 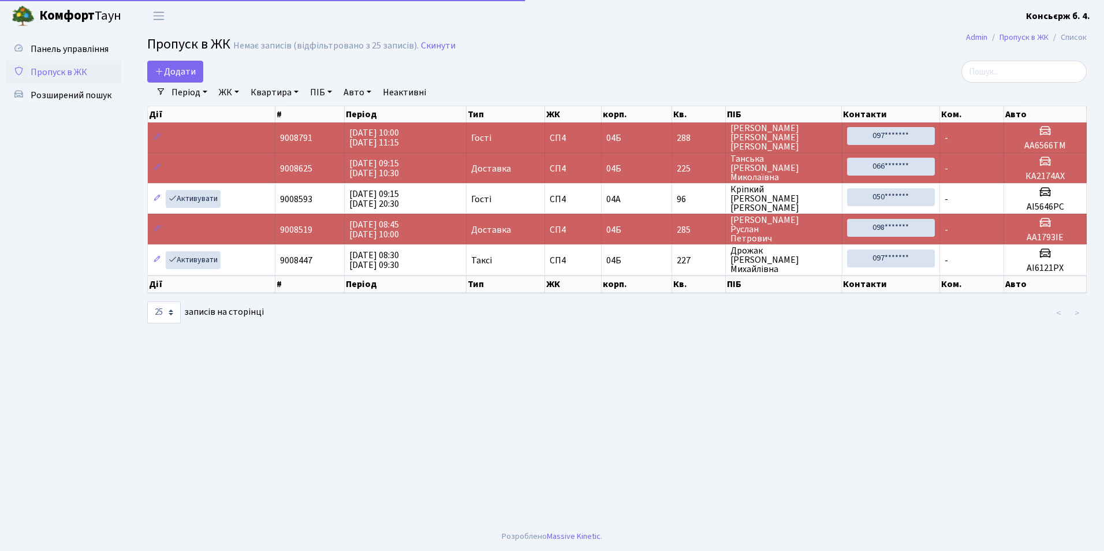 What do you see at coordinates (699, 169) in the screenshot?
I see `span: 225` at bounding box center [699, 169].